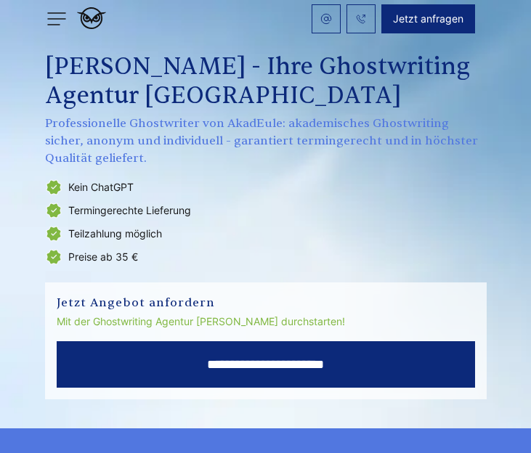  Describe the element at coordinates (92, 18) in the screenshot. I see `img: logo` at that location.